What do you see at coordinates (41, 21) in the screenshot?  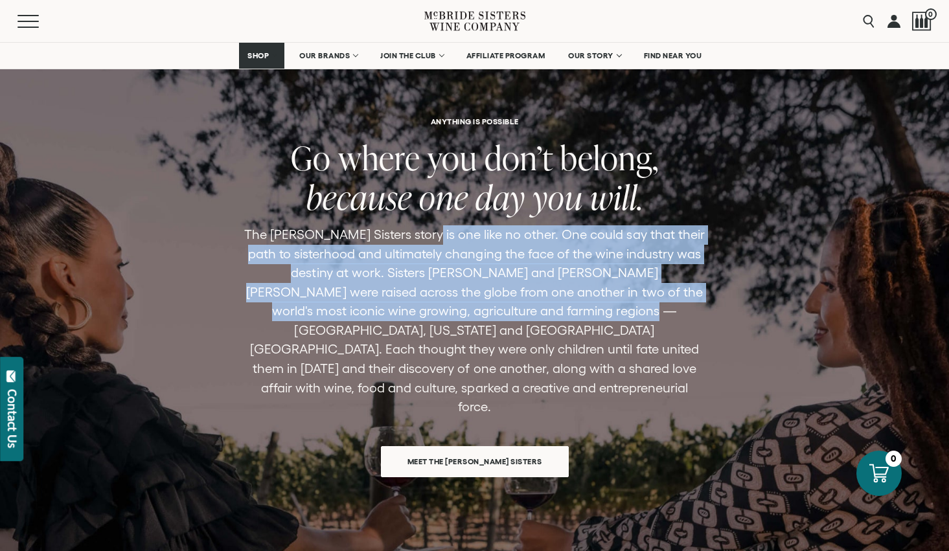 I see `button: Mobile Menu Trigger` at bounding box center [41, 21].